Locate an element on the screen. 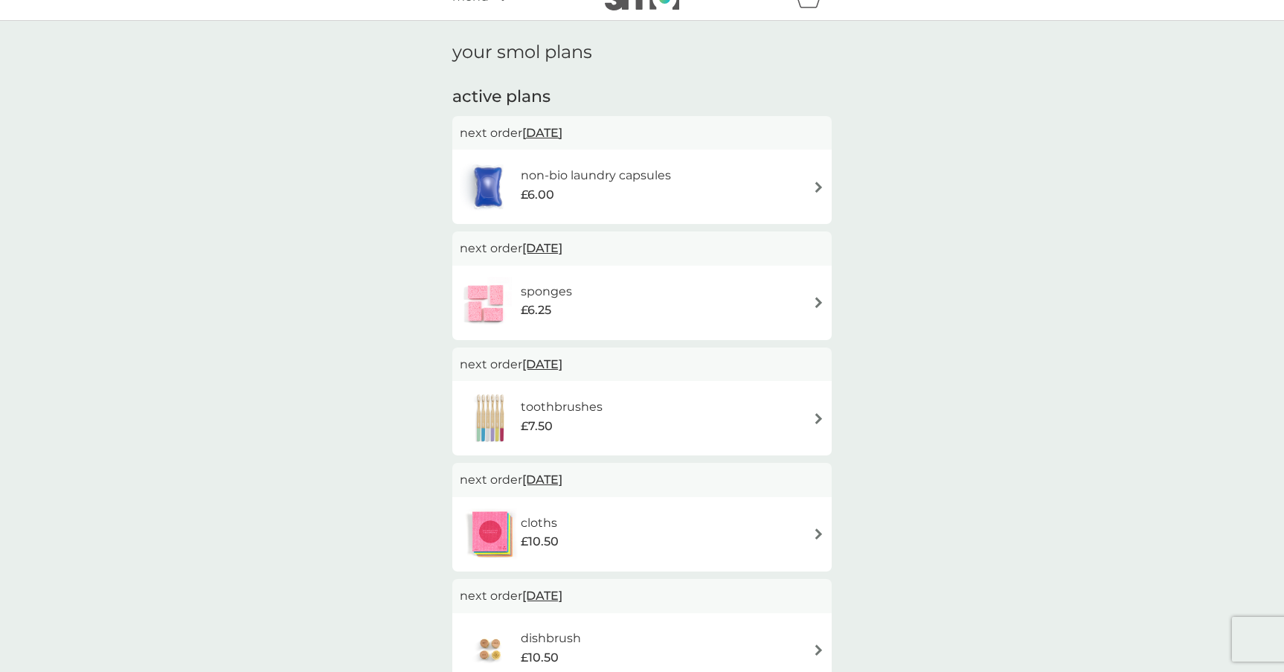 The image size is (1284, 672). h6: dishbrush is located at coordinates (551, 638).